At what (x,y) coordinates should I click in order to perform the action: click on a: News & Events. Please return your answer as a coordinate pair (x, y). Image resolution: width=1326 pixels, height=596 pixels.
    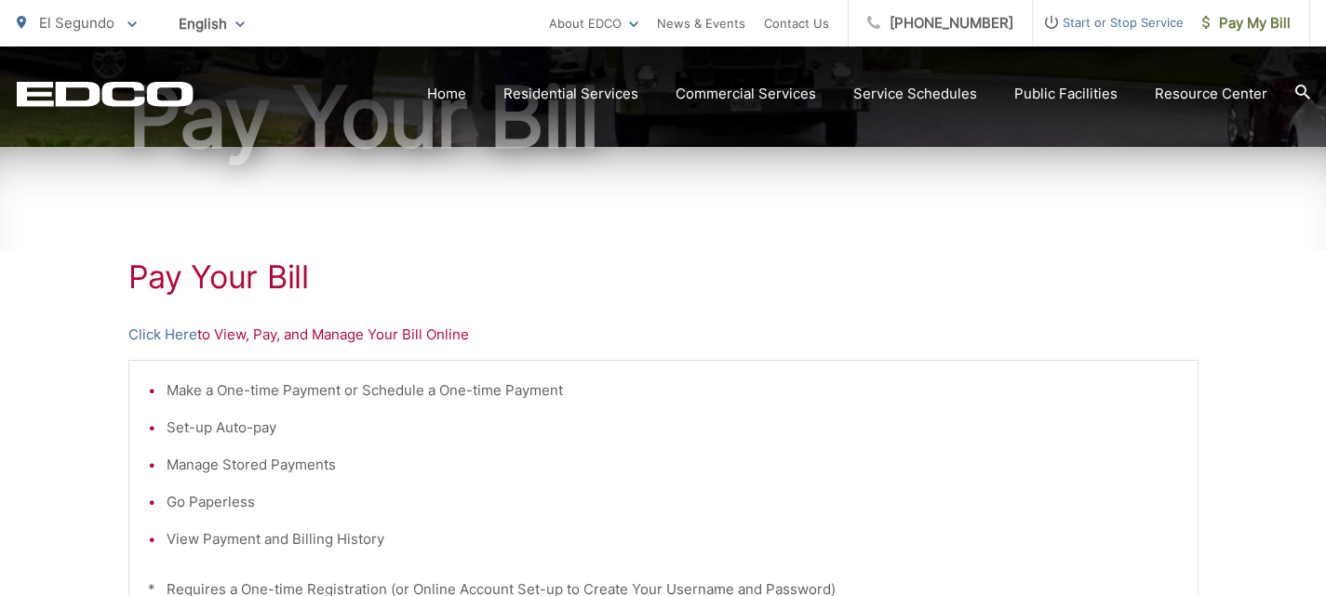
    Looking at the image, I should click on (701, 23).